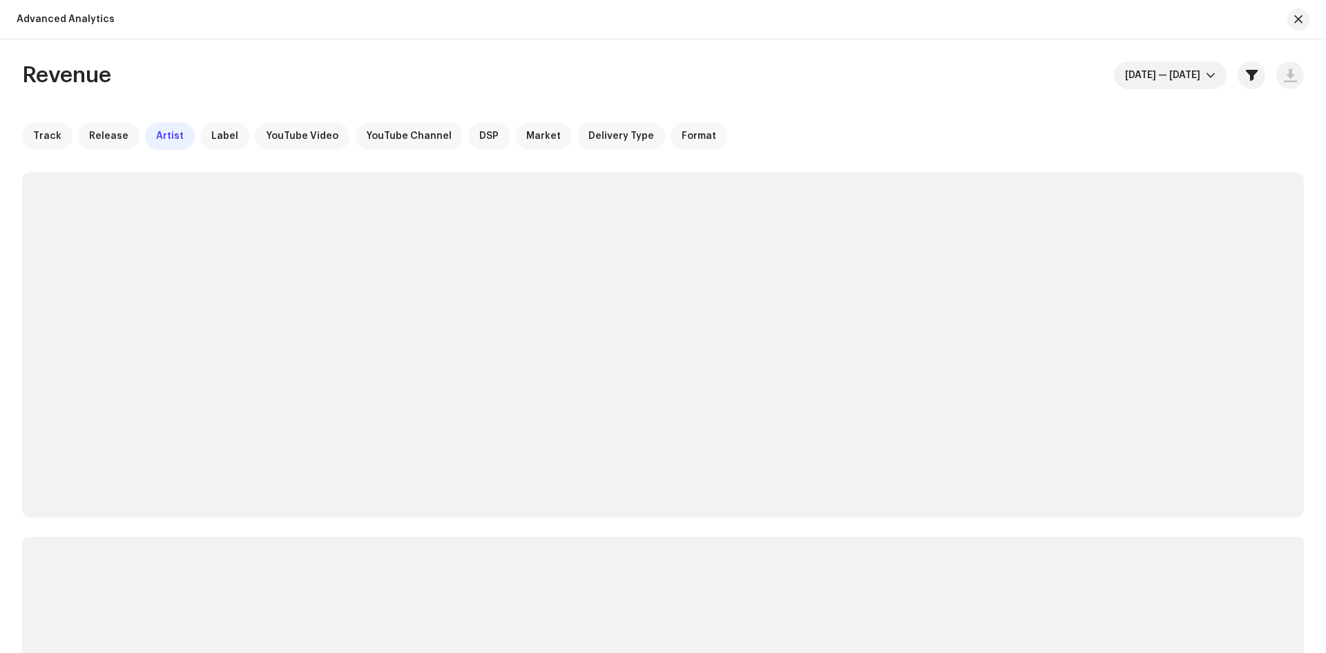 The width and height of the screenshot is (1326, 653). What do you see at coordinates (409, 136) in the screenshot?
I see `span: YouTube Channel` at bounding box center [409, 136].